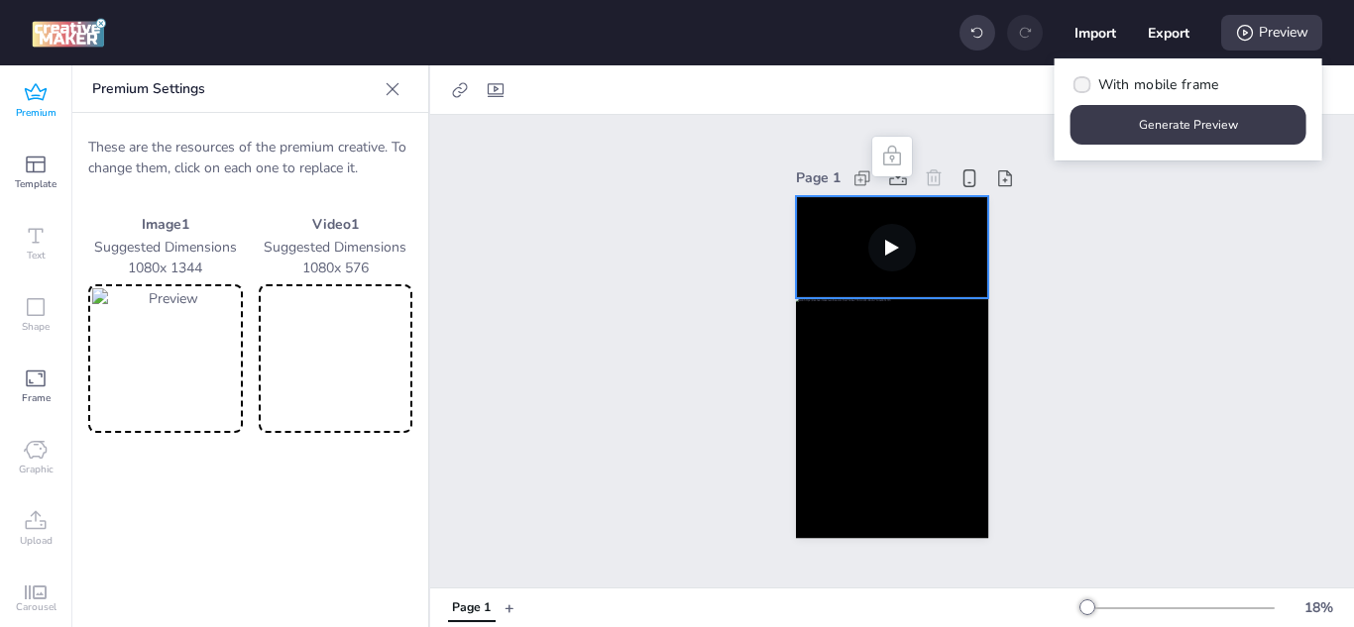 The image size is (1354, 627). What do you see at coordinates (471, 608) in the screenshot?
I see `div: Tabs` at bounding box center [471, 608].